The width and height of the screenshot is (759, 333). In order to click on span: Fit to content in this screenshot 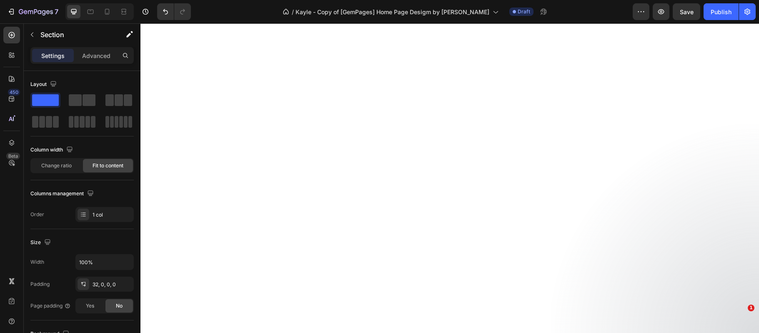, I will do `click(108, 165)`.